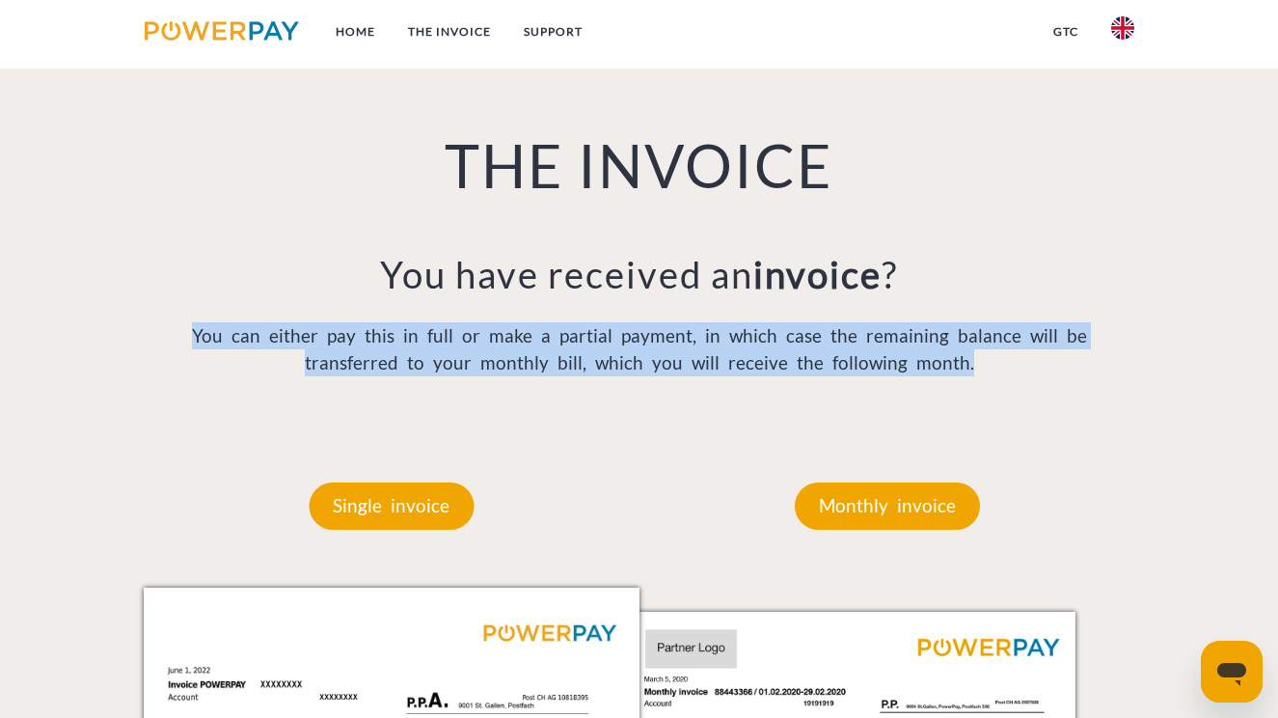 The height and width of the screenshot is (718, 1278). I want to click on a: Home, so click(355, 32).